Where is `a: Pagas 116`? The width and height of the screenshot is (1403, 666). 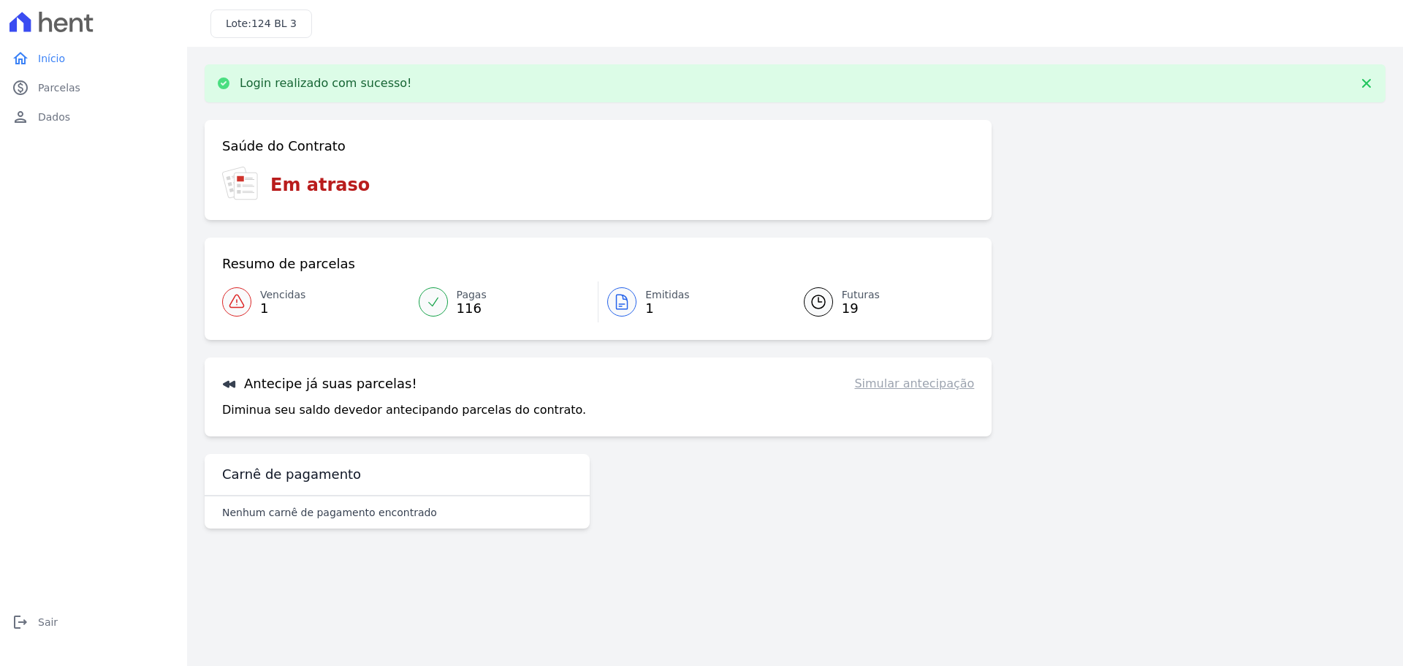
a: Pagas 116 is located at coordinates (504, 302).